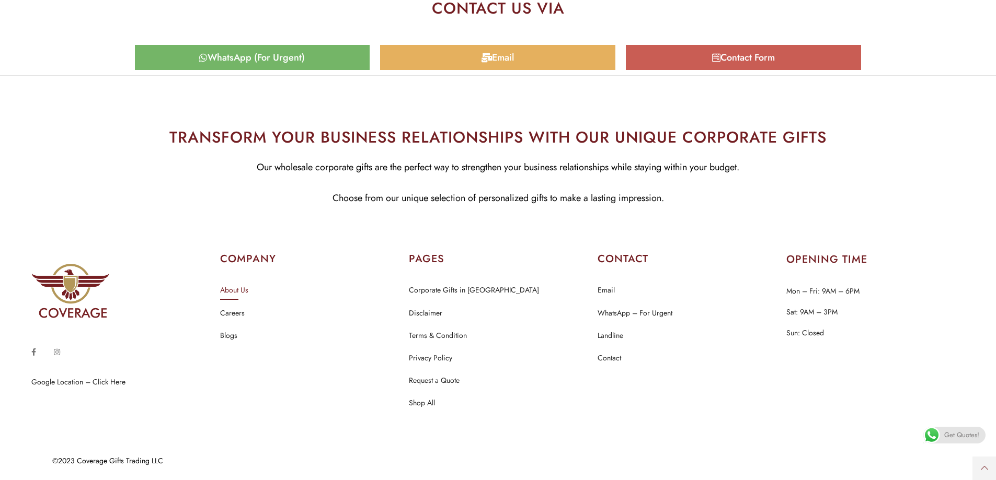 This screenshot has height=480, width=996. I want to click on a: Careers, so click(232, 314).